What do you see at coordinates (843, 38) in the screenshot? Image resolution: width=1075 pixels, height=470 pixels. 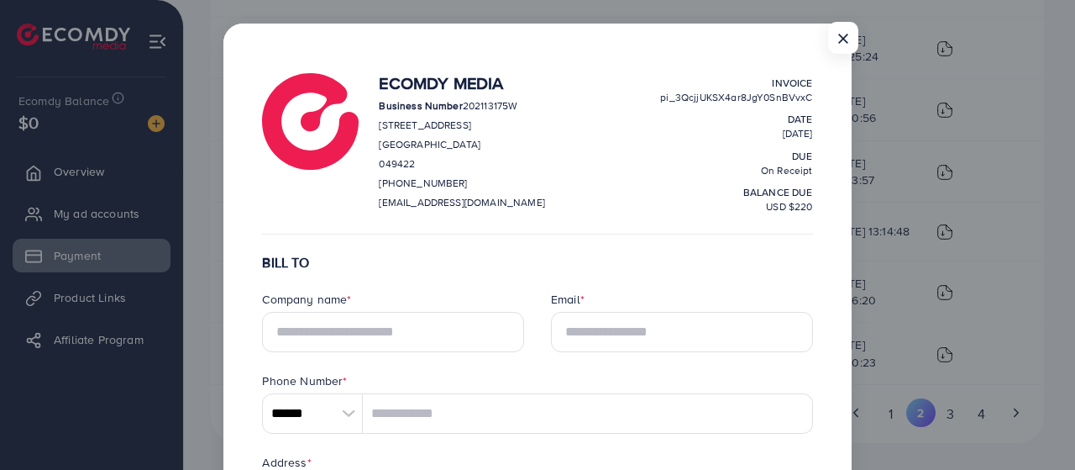 I see `button: Close` at bounding box center [843, 38].